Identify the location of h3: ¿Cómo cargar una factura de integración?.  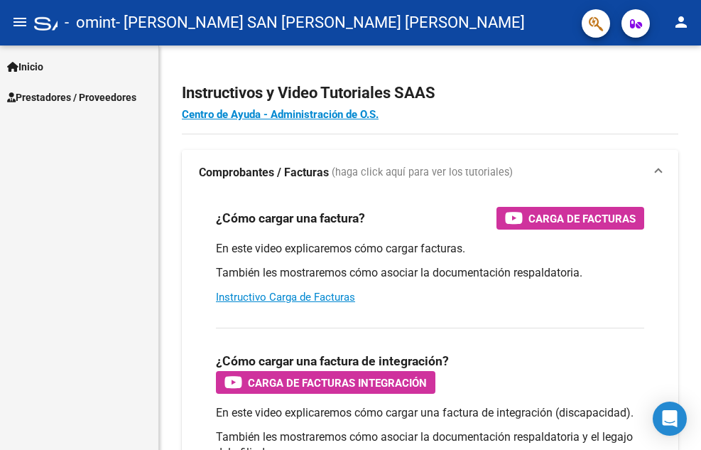
(332, 361).